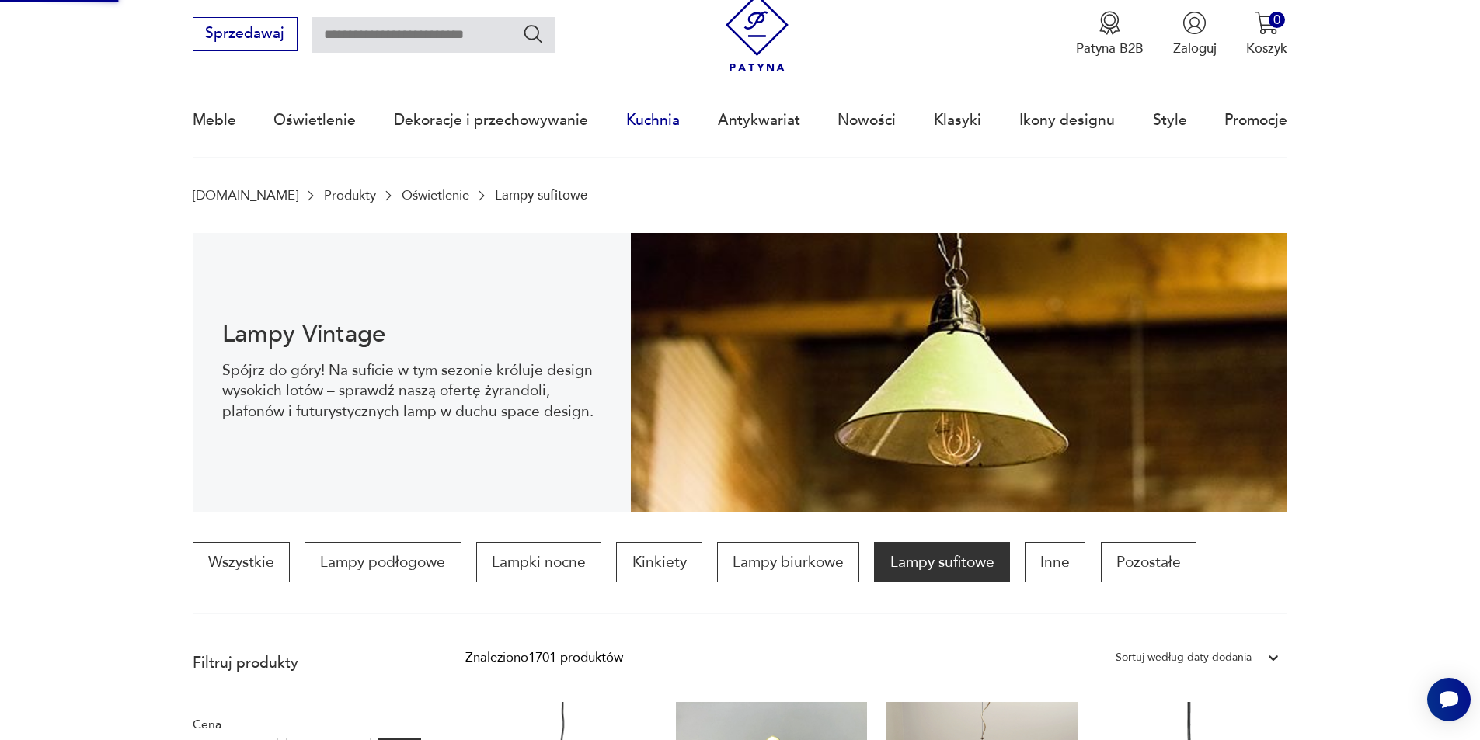 This screenshot has height=740, width=1480. What do you see at coordinates (382, 563) in the screenshot?
I see `p: Lampy podłogowe` at bounding box center [382, 563].